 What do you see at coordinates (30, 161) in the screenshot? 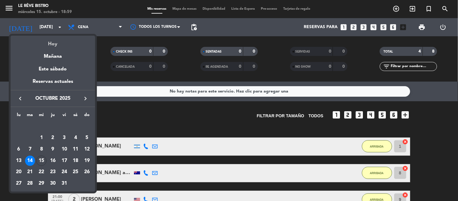
I see `td: 14 de octubre de 2025` at bounding box center [30, 161].